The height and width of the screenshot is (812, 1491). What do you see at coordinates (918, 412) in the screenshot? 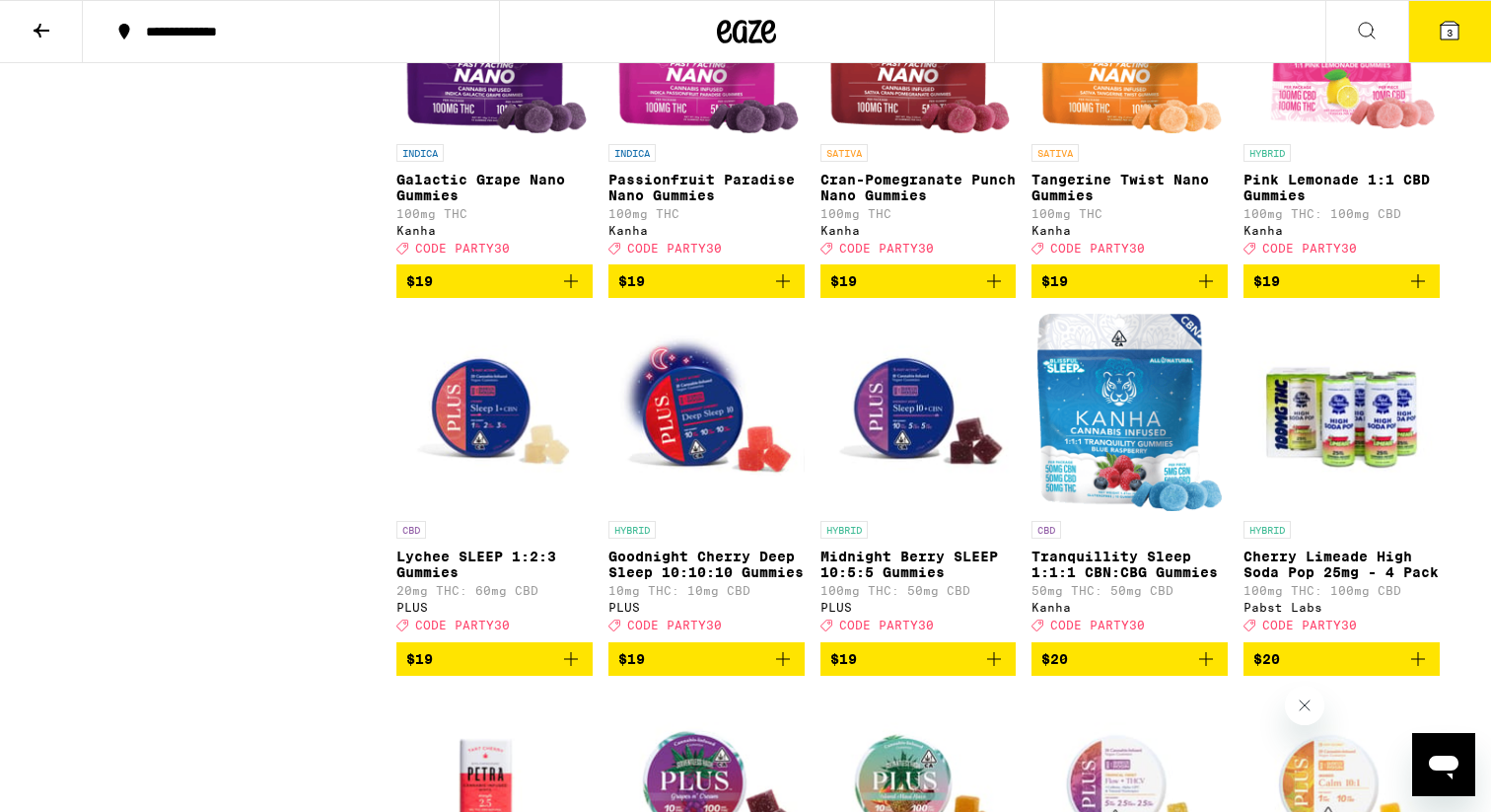
I see `img: PLUS - Midnight Berry SLEEP 10:5:5 Gummies` at bounding box center [918, 412].